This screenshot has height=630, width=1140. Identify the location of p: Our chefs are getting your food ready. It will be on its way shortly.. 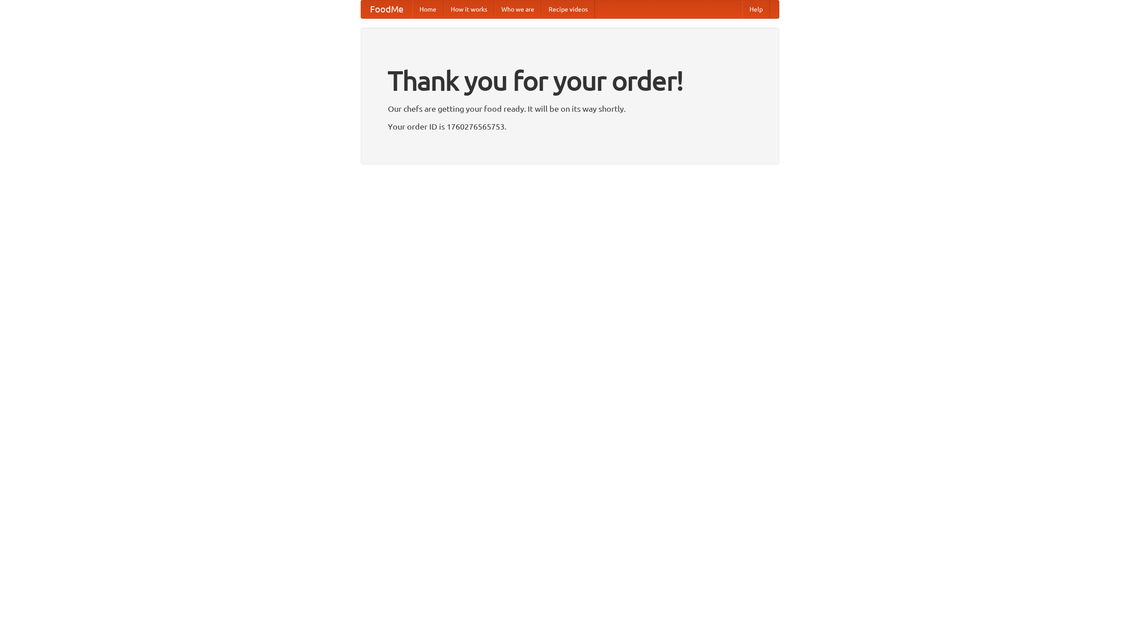
(570, 109).